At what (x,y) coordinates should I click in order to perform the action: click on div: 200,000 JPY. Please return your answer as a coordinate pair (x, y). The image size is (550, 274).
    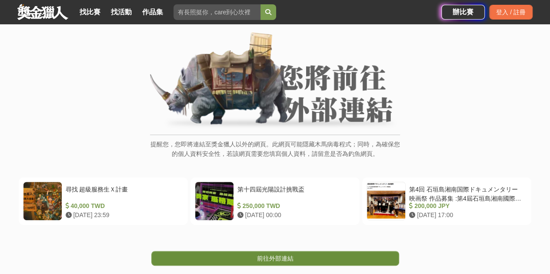
    Looking at the image, I should click on (466, 206).